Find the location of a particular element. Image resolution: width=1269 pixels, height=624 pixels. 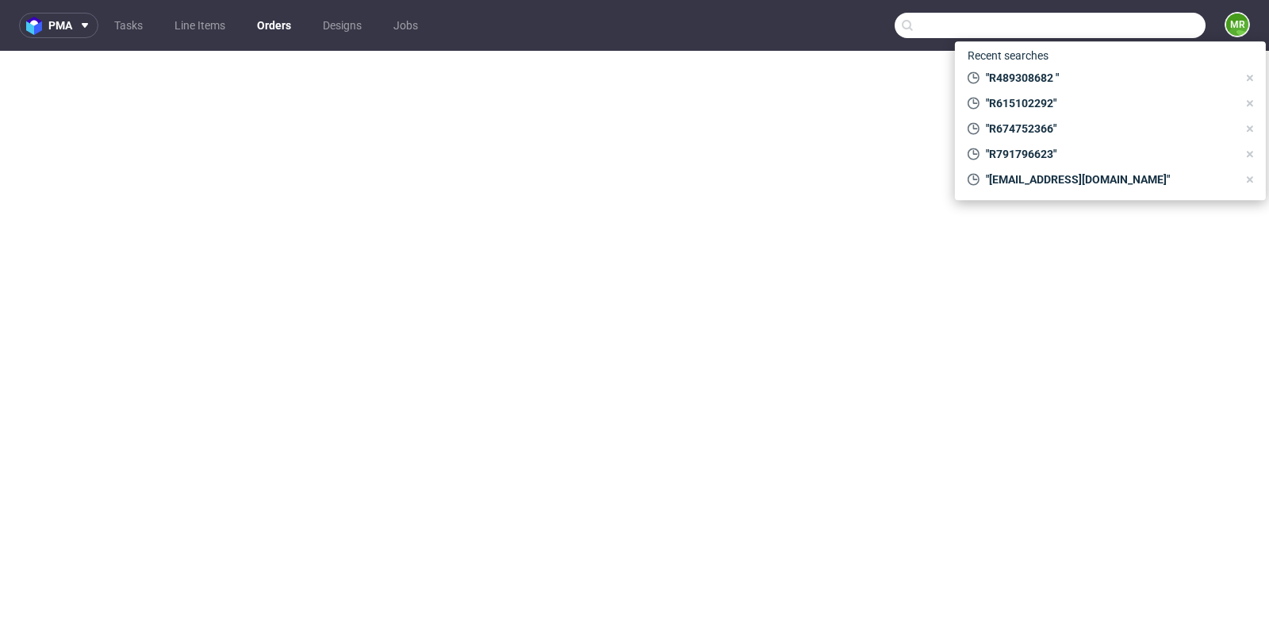

a: Tasks is located at coordinates (129, 25).